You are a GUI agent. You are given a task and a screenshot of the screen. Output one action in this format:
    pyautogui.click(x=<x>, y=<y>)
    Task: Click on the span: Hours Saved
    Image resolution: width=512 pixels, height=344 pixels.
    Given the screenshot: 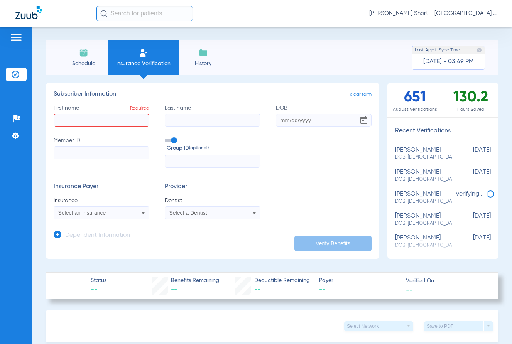 What is the action you would take?
    pyautogui.click(x=470, y=110)
    